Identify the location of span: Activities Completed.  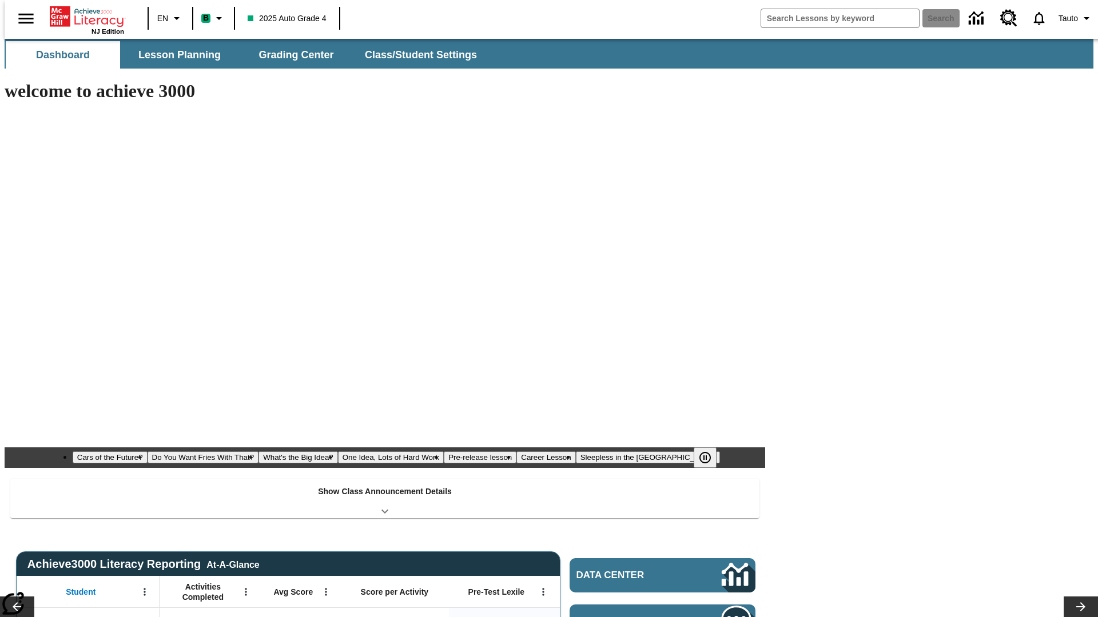
(203, 592).